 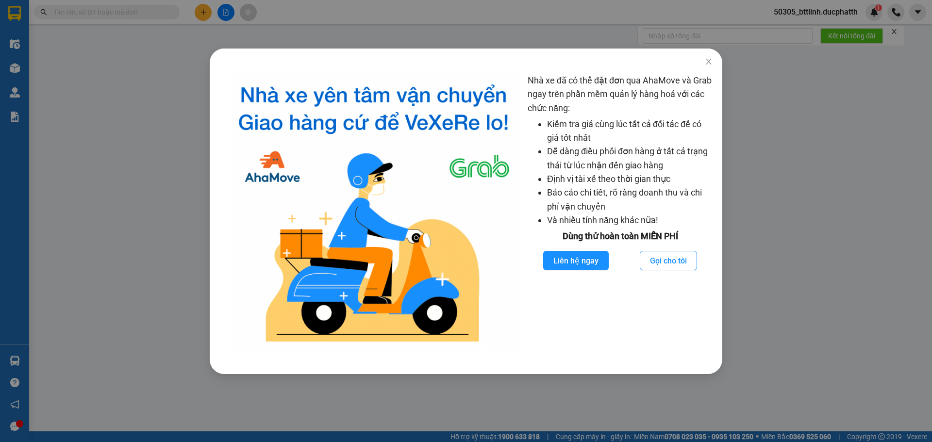 What do you see at coordinates (668, 261) in the screenshot?
I see `button: Gọi cho tôi` at bounding box center [668, 261].